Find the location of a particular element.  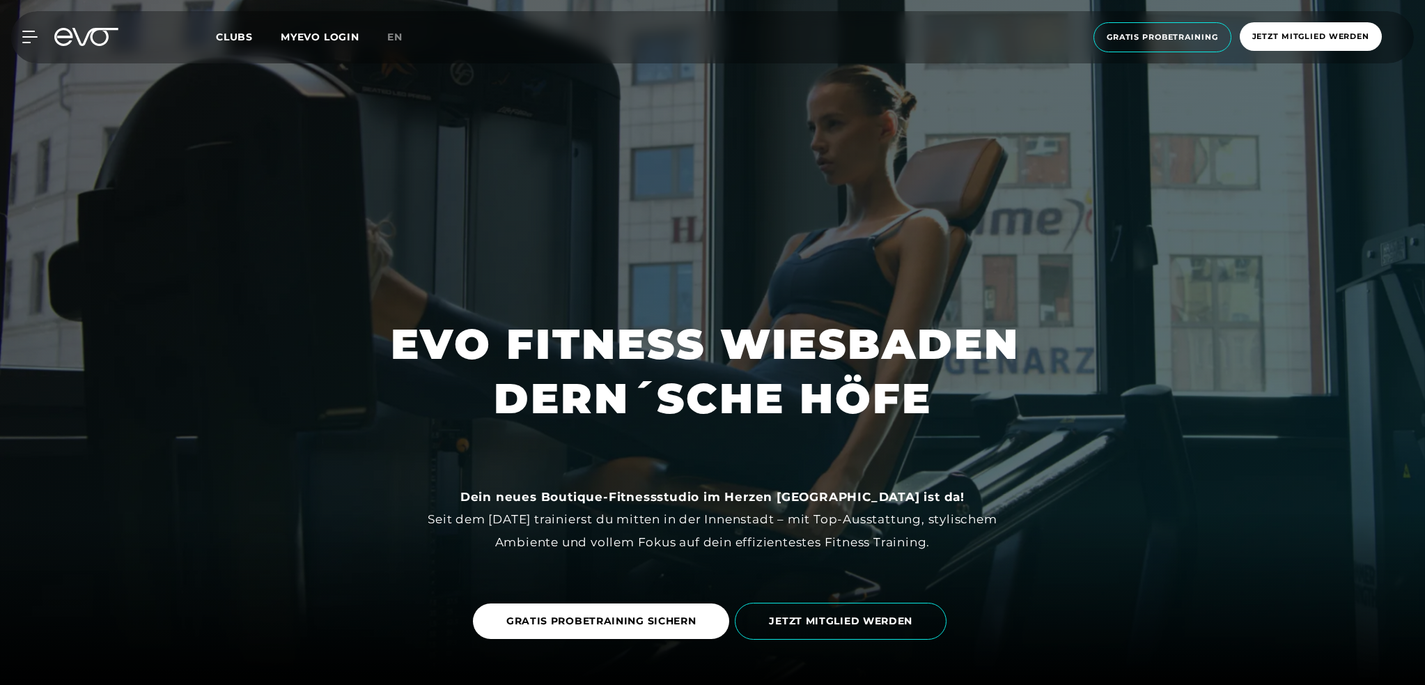

a: GRATIS PROBETRAINING SICHERN is located at coordinates (601, 620).